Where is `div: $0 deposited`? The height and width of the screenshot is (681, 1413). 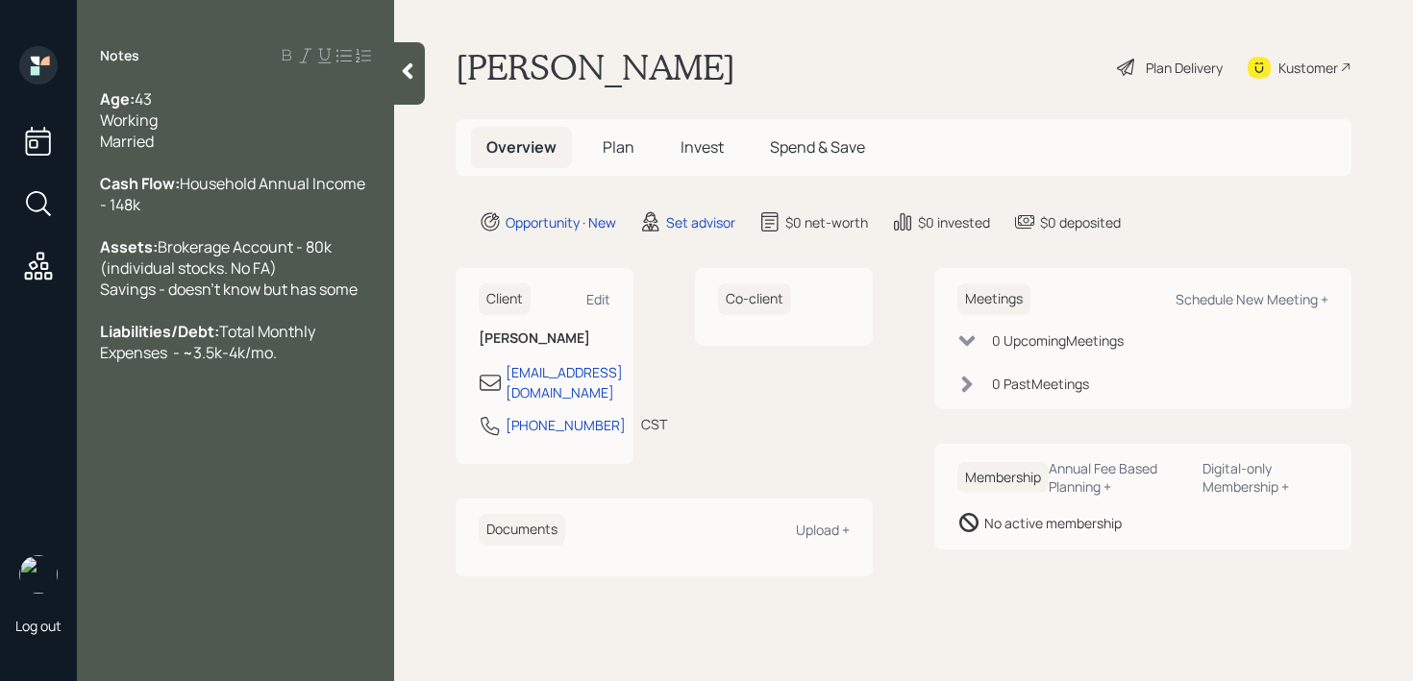
div: $0 deposited is located at coordinates (1080, 222).